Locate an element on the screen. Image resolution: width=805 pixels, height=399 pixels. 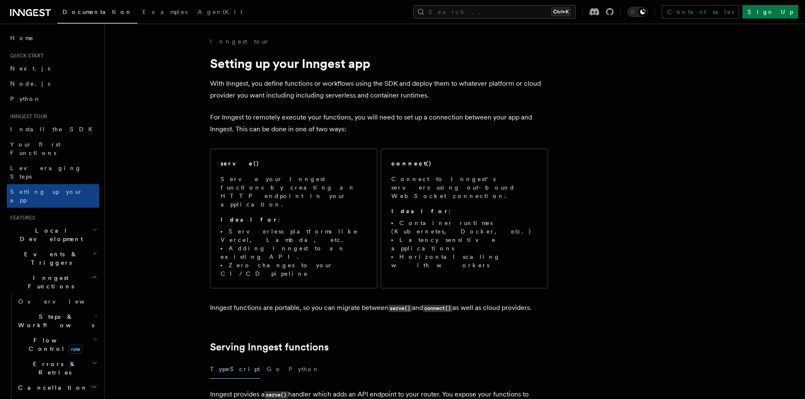
span: Next.js is located at coordinates (30, 68).